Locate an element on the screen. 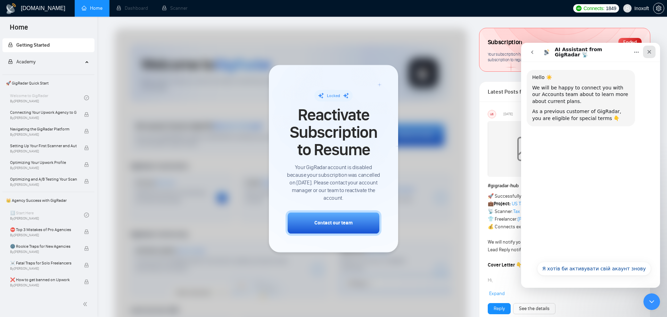 The width and height of the screenshot is (667, 317). button: Головна is located at coordinates (115, 9).